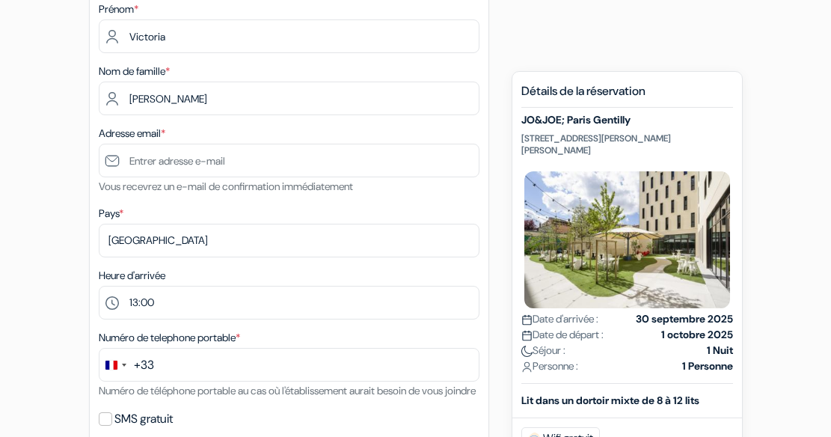  What do you see at coordinates (289, 160) in the screenshot?
I see `input: Entrer adresse e-mail` at bounding box center [289, 160].